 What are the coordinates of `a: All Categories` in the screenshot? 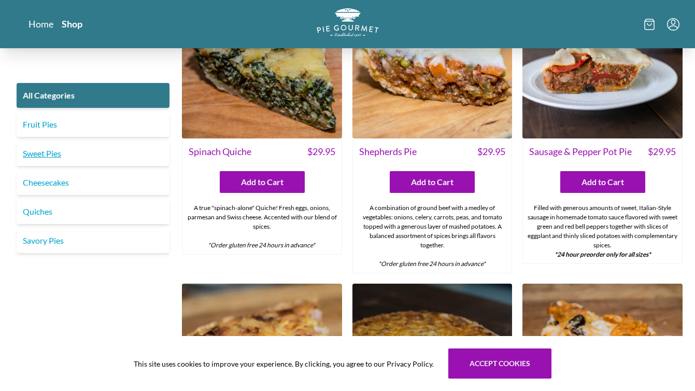 It's located at (93, 95).